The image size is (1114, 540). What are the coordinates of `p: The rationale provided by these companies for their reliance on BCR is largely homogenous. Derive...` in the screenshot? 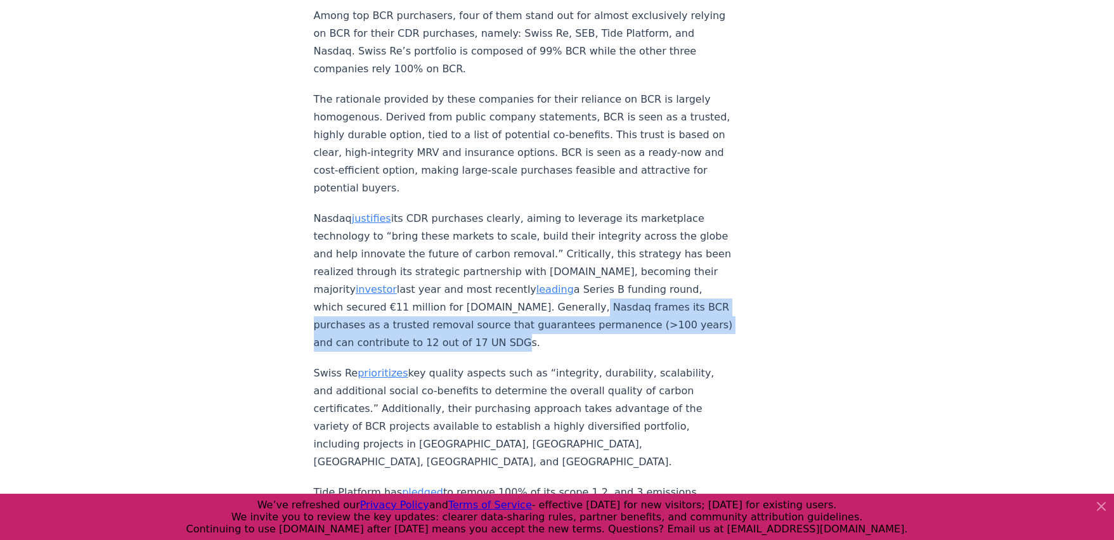 It's located at (524, 144).